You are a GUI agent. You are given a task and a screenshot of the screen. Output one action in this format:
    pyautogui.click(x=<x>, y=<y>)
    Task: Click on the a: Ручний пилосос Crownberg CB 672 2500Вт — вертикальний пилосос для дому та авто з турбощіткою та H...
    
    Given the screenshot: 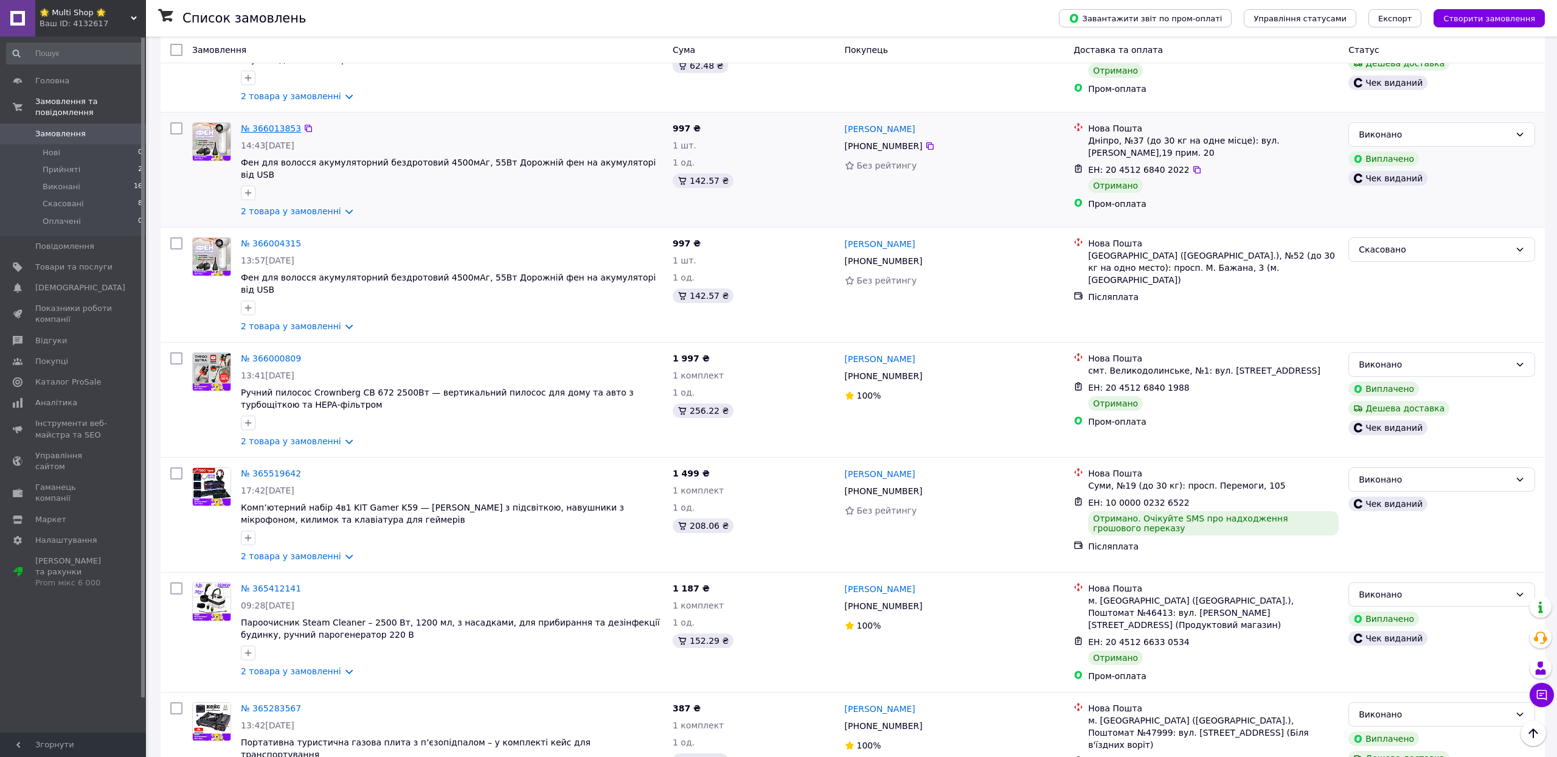 What is the action you would take?
    pyautogui.click(x=437, y=398)
    